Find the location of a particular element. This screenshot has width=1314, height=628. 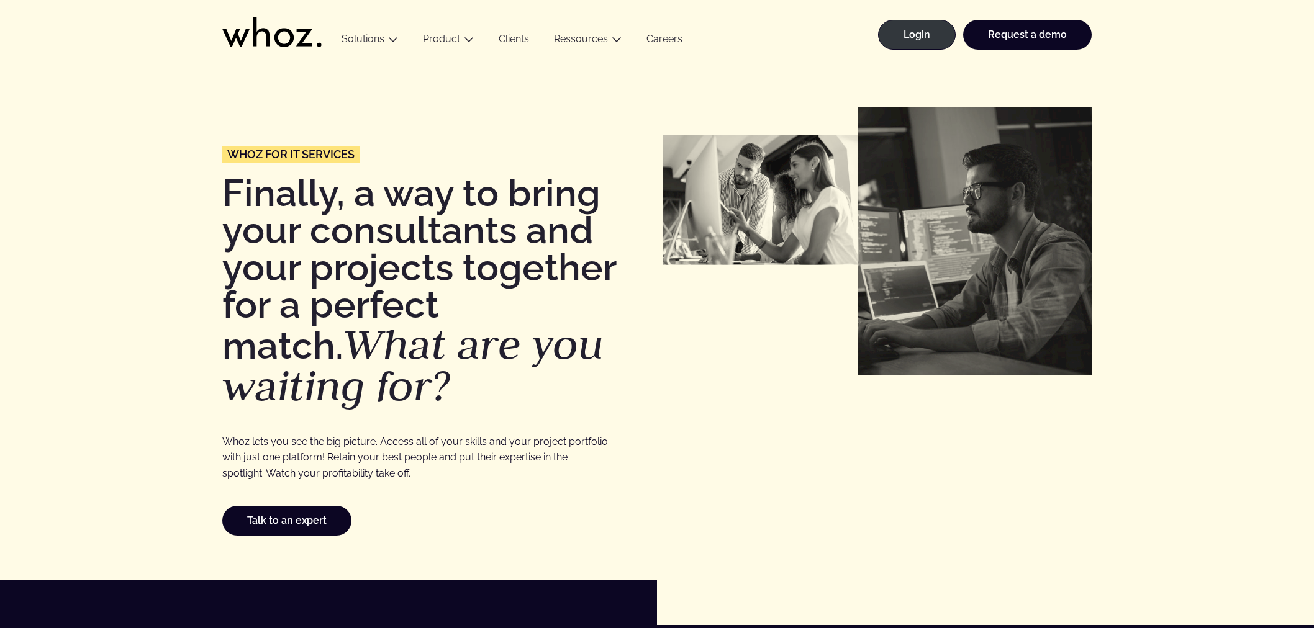

p: Whoz lets you see the big picture. Access all of your skills and your project portfolio with just... is located at coordinates (415, 458).